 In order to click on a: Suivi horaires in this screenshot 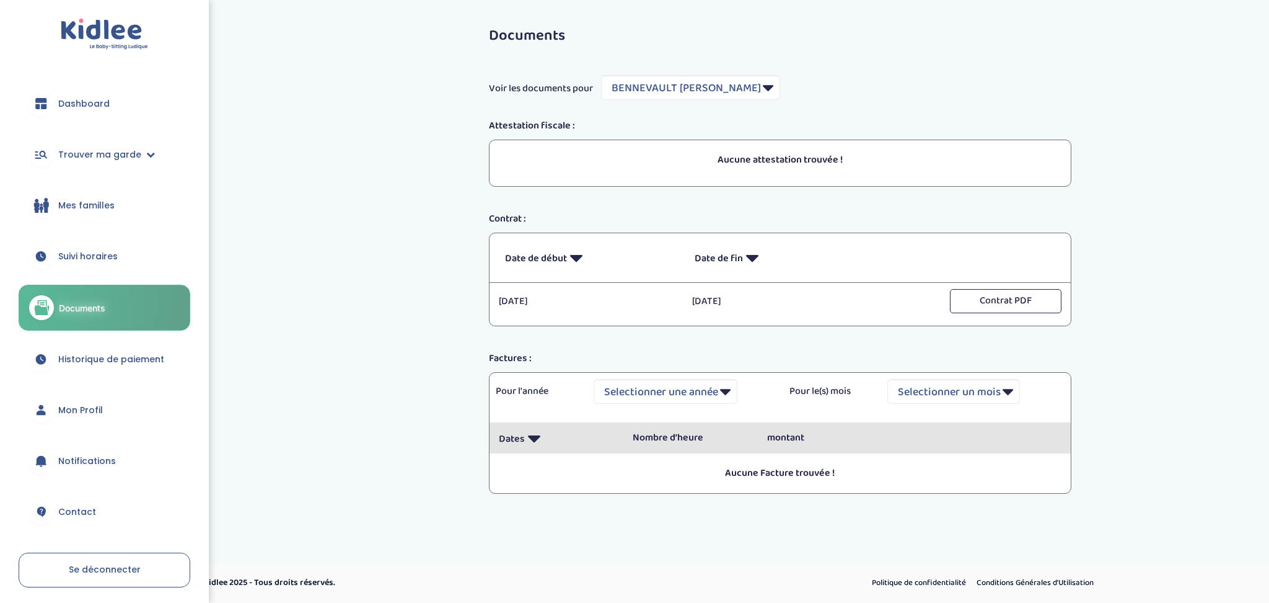, I will do `click(104, 256)`.